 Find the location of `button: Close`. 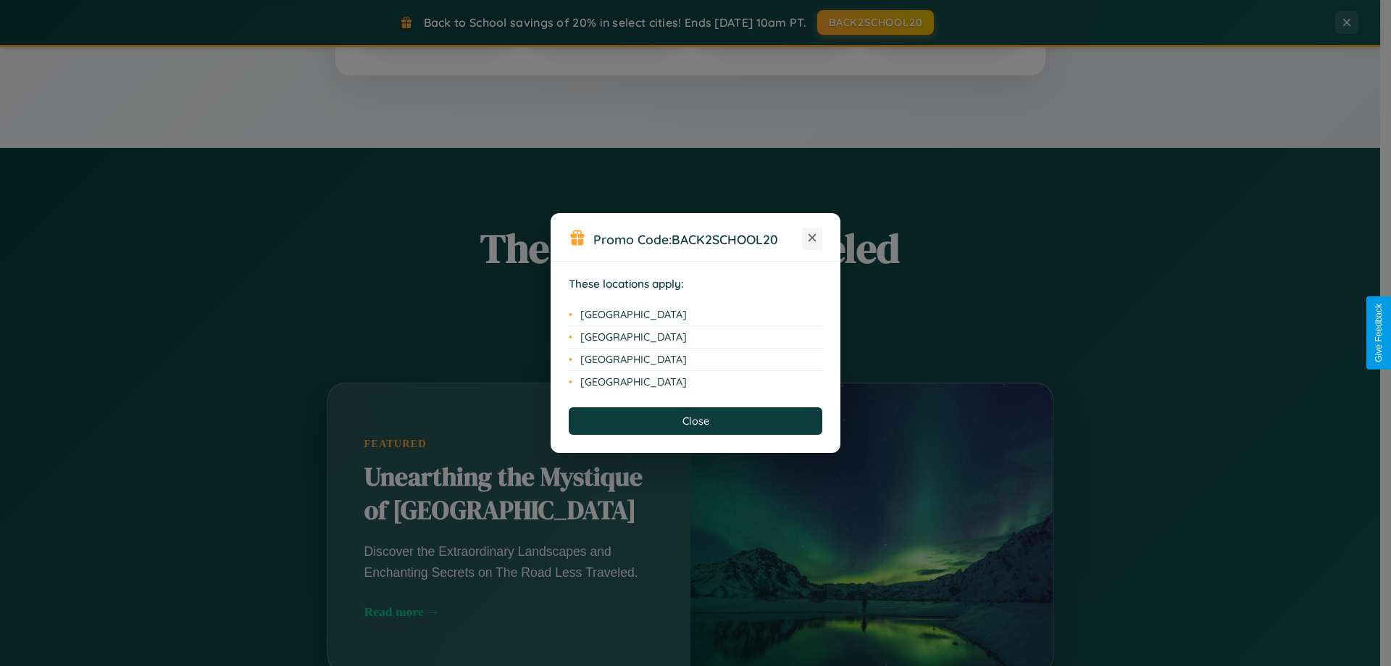

button: Close is located at coordinates (696, 421).